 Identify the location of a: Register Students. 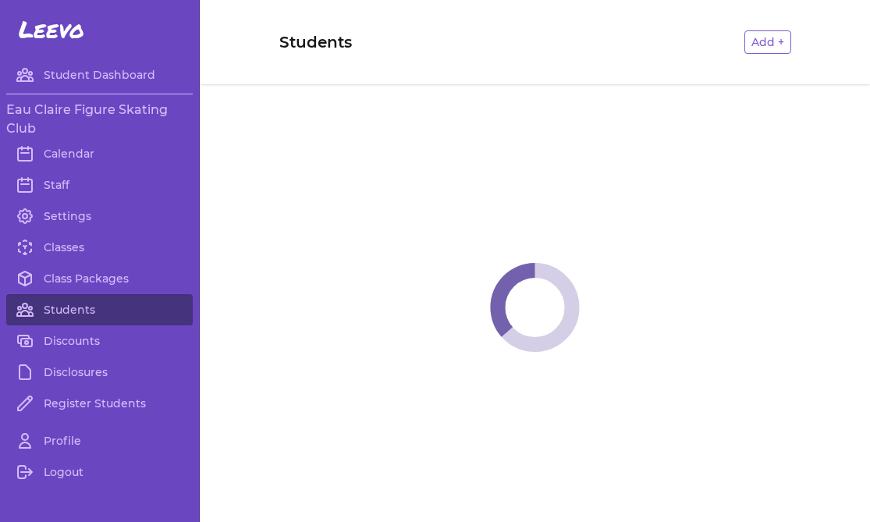
(99, 404).